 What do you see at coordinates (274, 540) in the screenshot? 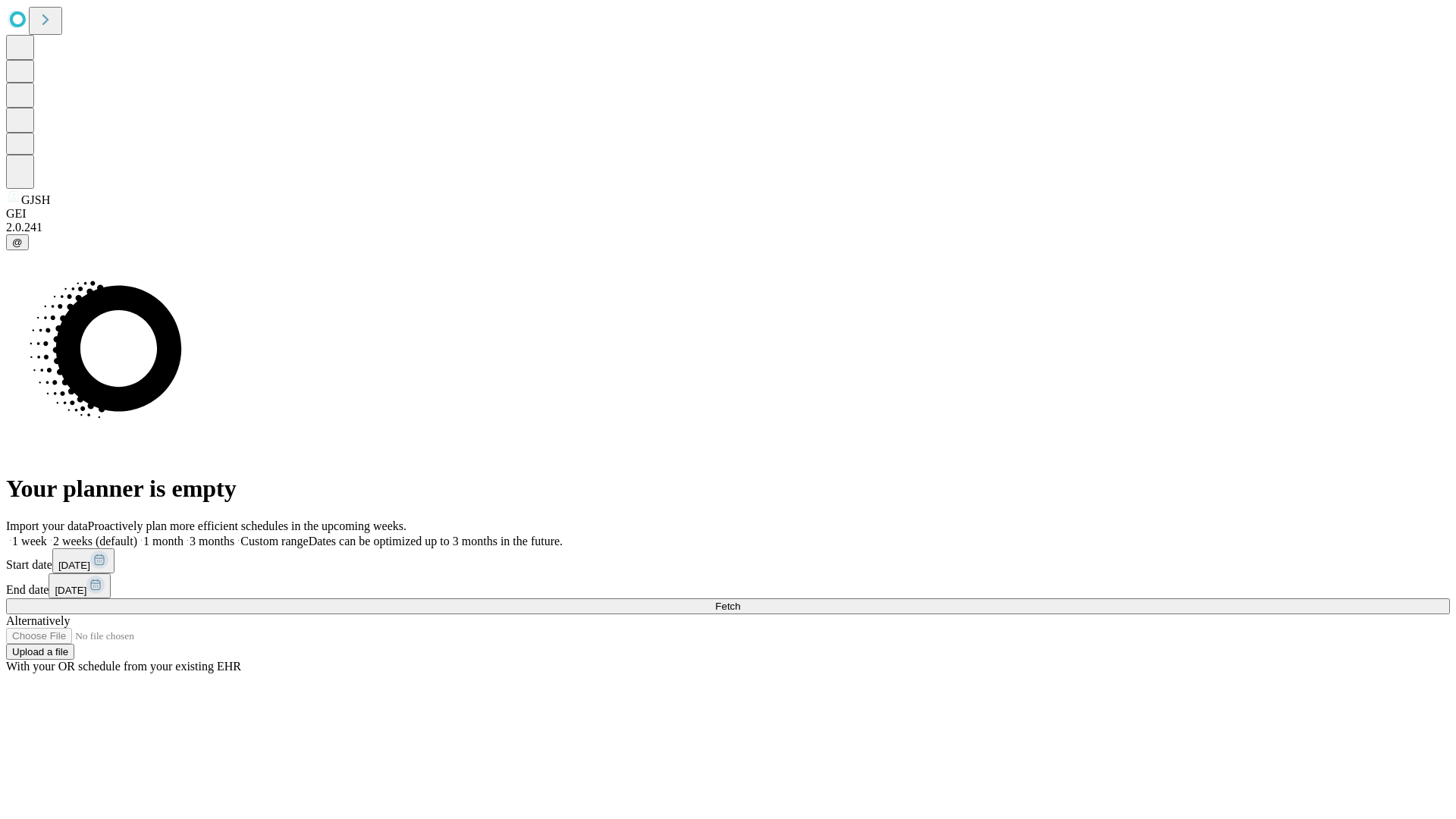
I see `span: Custom range` at bounding box center [274, 540].